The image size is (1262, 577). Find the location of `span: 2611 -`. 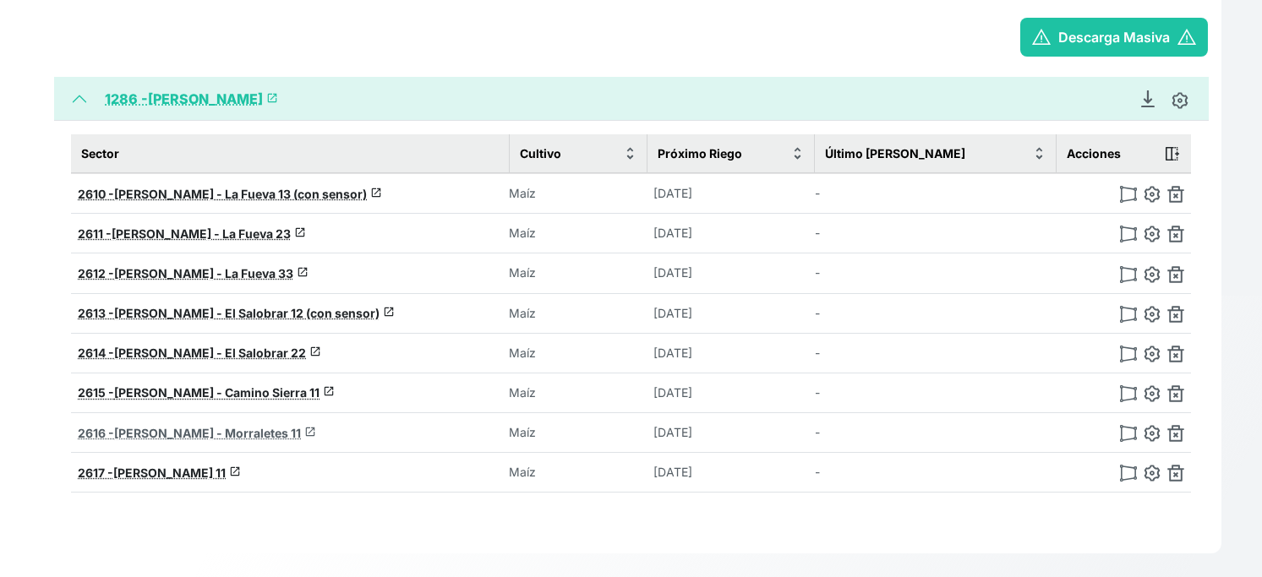

span: 2611 - is located at coordinates (95, 233).